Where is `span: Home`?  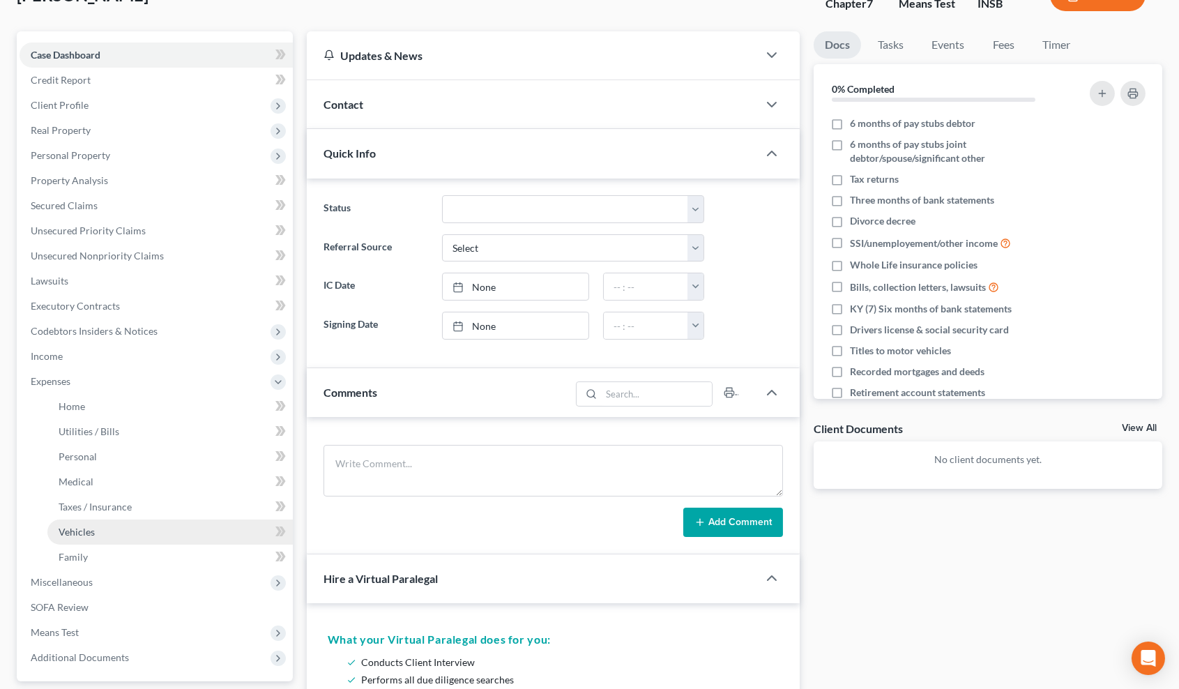
span: Home is located at coordinates (72, 406).